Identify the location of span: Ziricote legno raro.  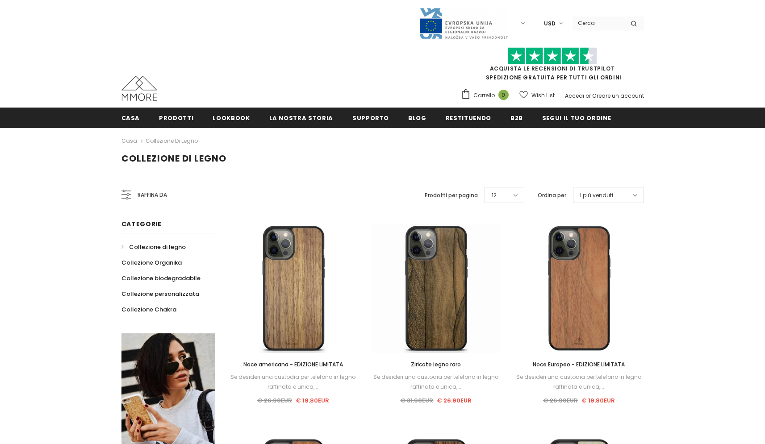
(436, 365).